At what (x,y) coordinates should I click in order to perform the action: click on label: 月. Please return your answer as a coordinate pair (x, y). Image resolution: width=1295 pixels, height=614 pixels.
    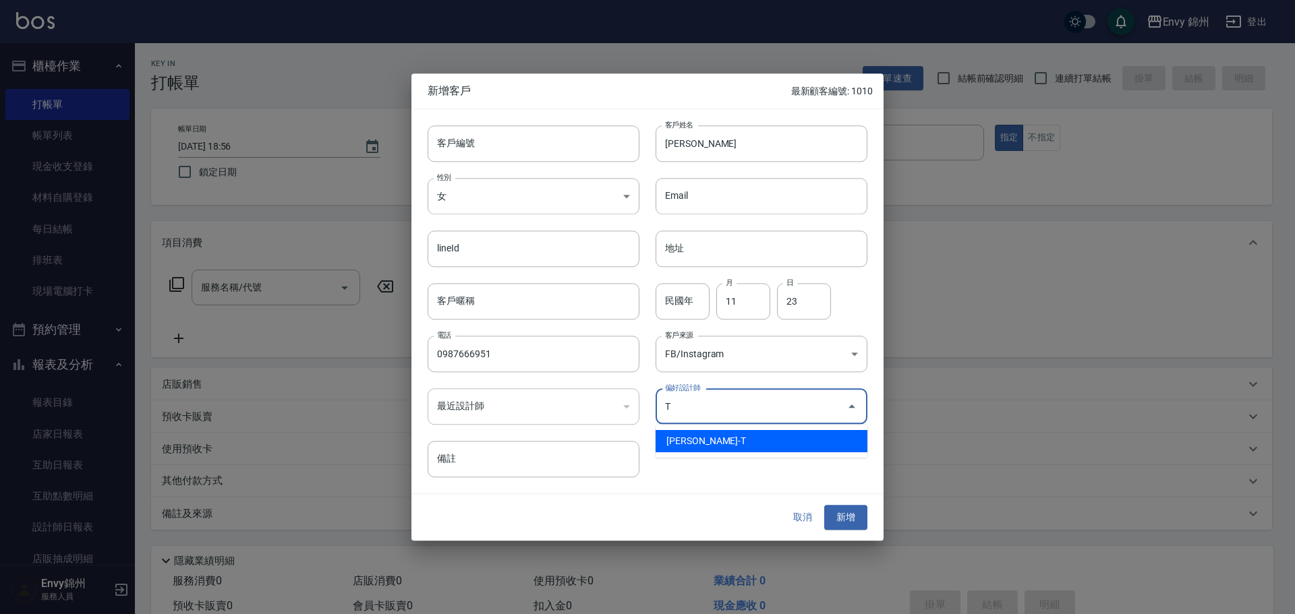
    Looking at the image, I should click on (729, 282).